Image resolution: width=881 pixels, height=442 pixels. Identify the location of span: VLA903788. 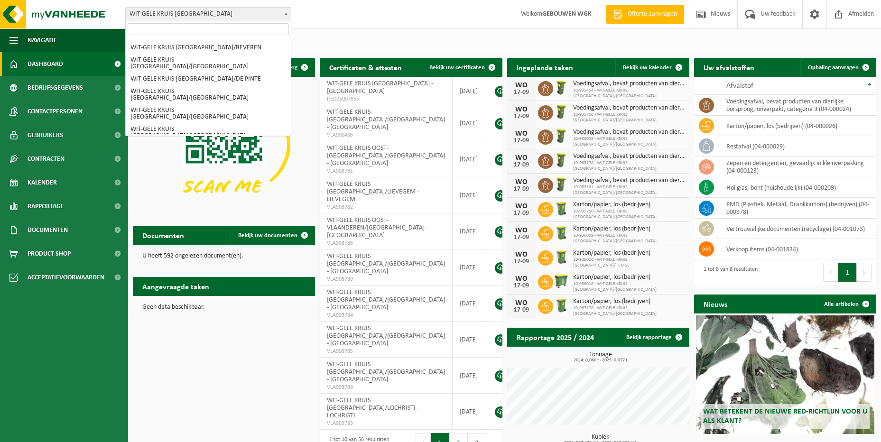
(386, 388).